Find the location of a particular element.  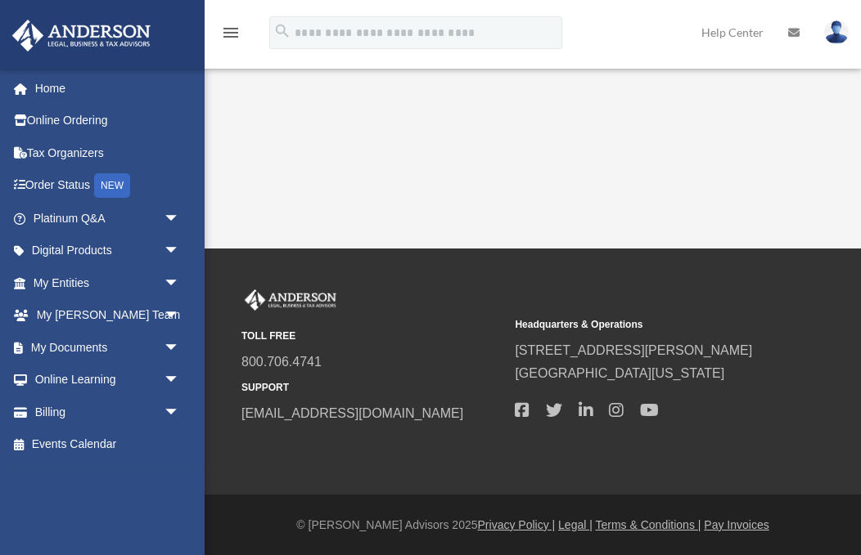

a: Pay Invoices is located at coordinates (735, 525).